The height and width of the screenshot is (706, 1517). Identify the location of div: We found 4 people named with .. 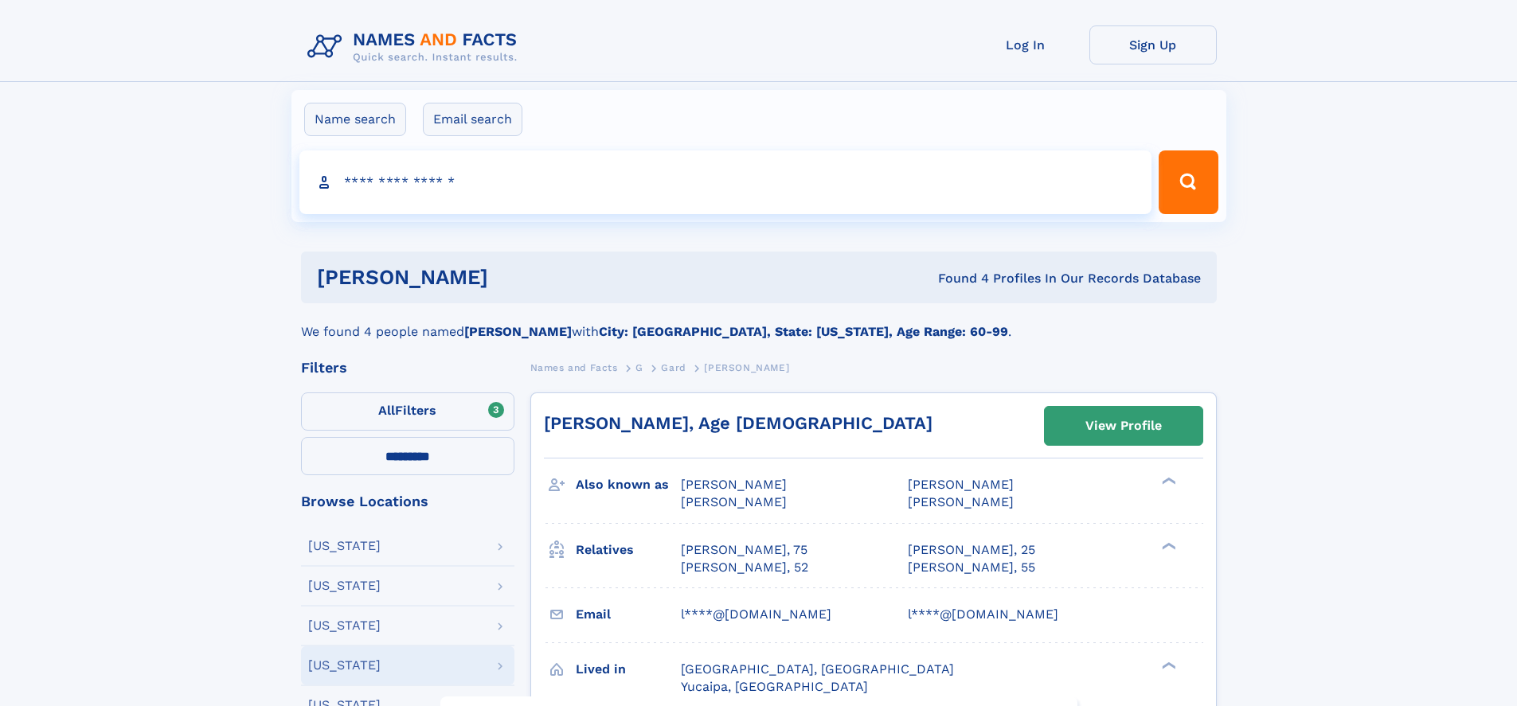
(759, 322).